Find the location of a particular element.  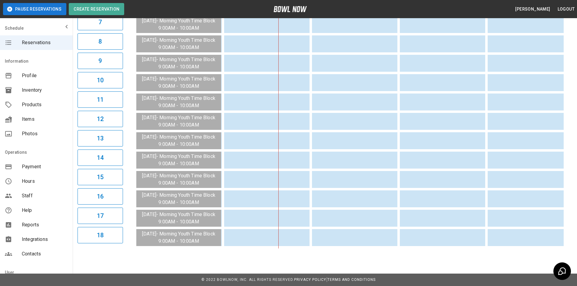

span: Items is located at coordinates (45, 119).